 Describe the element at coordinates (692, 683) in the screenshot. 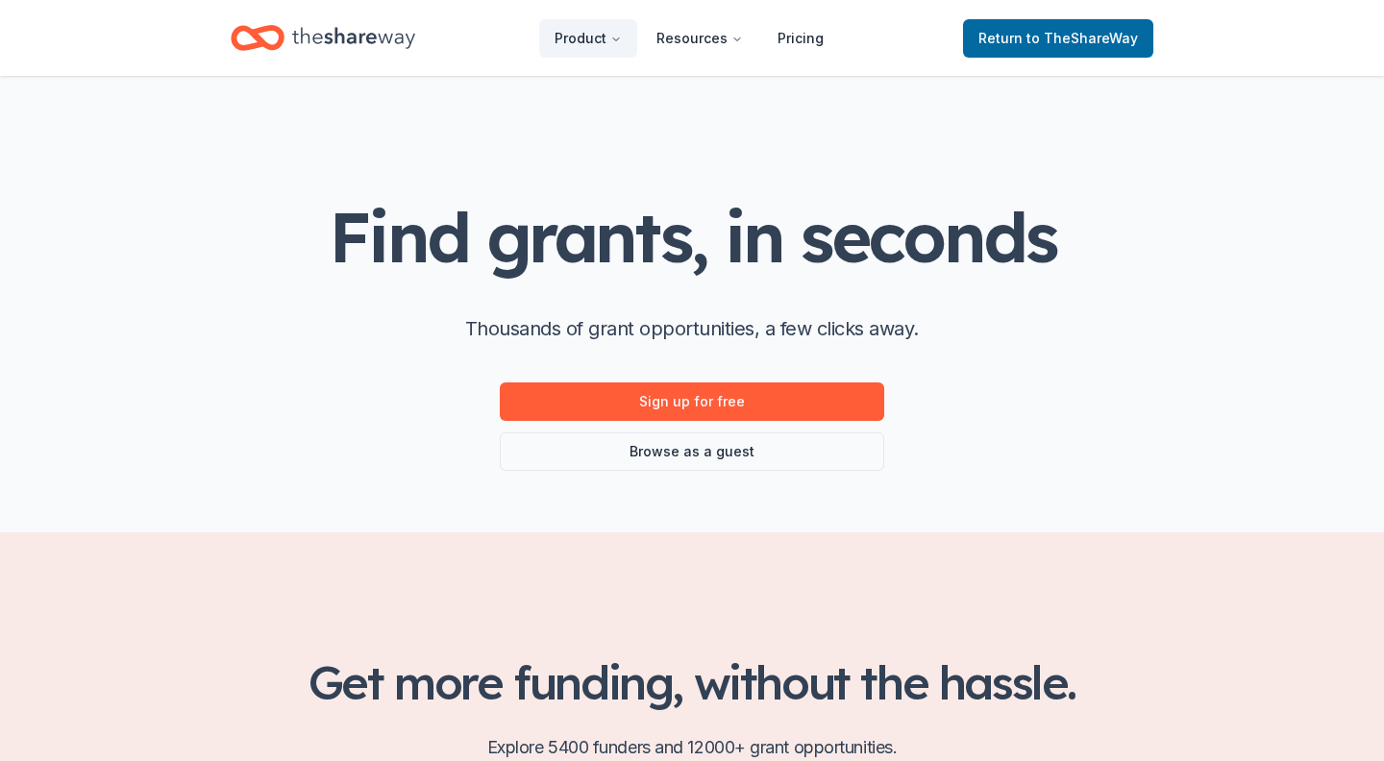

I see `h2: Get more funding, without the hassle.` at that location.